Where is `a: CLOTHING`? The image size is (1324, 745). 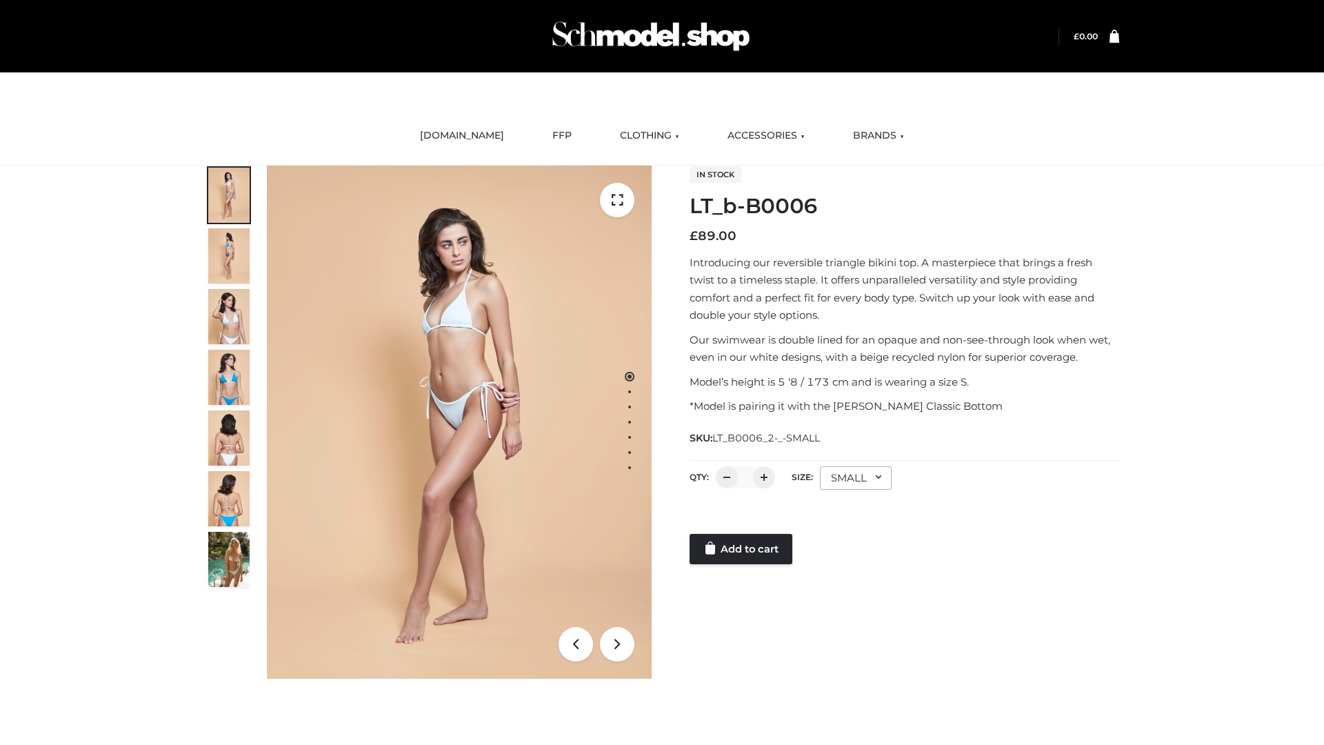 a: CLOTHING is located at coordinates (650, 136).